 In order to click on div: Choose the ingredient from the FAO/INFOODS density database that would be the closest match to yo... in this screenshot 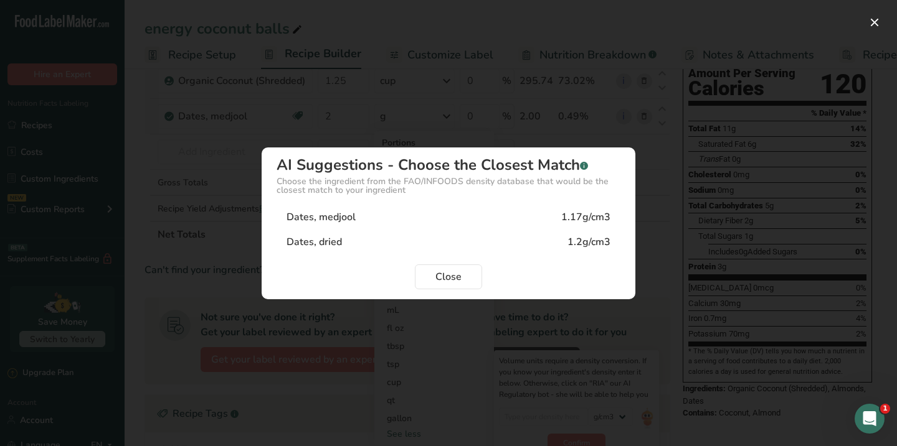, I will do `click(448, 186)`.